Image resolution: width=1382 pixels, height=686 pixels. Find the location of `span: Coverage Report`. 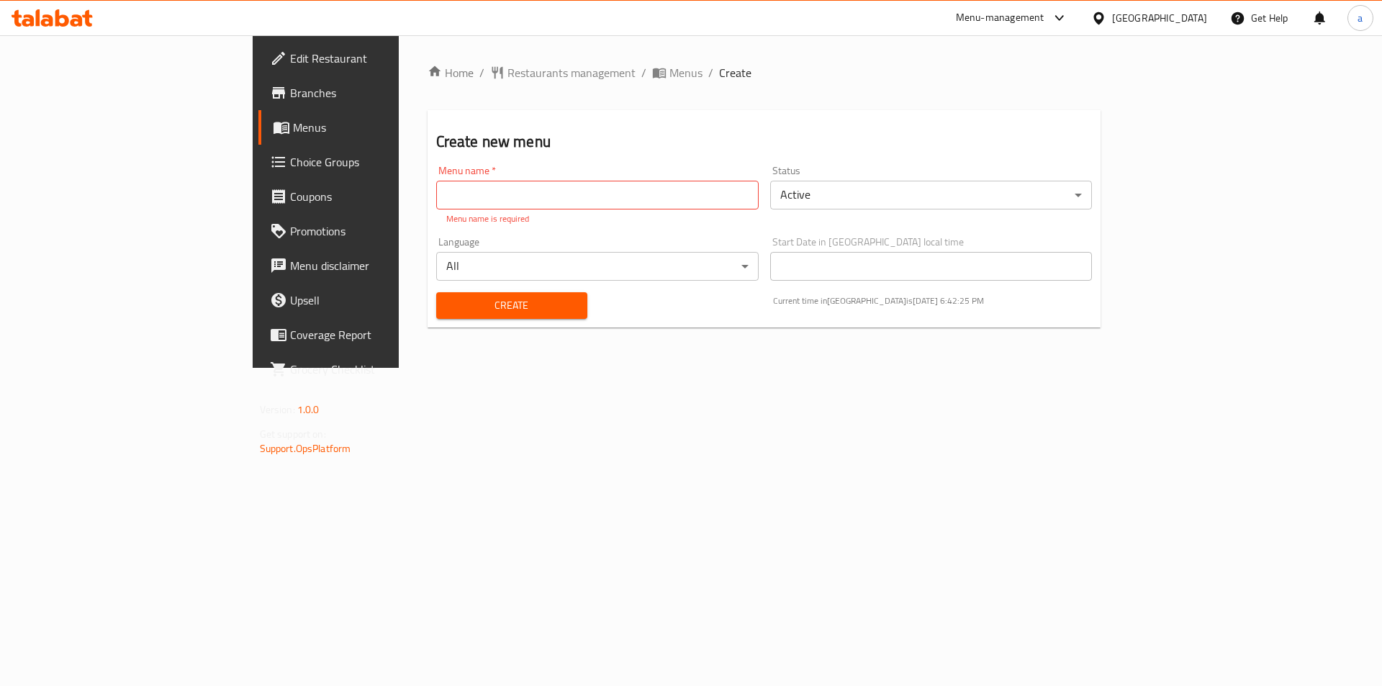

span: Coverage Report is located at coordinates (381, 335).